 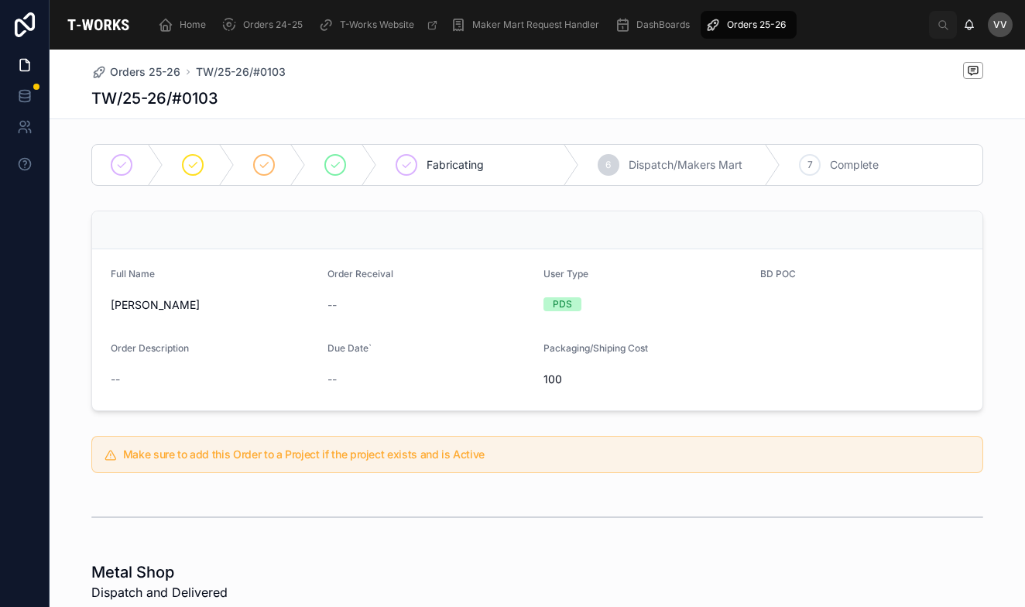 What do you see at coordinates (596, 348) in the screenshot?
I see `span: Packaging/Shiping Cost` at bounding box center [596, 348].